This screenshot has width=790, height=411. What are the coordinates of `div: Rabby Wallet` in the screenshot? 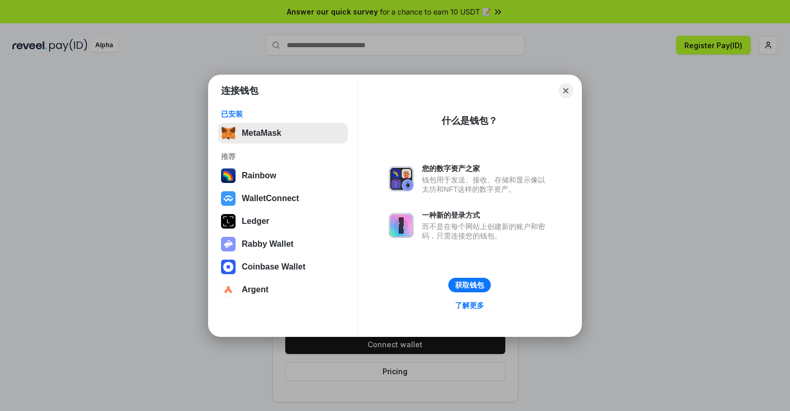 It's located at (268, 244).